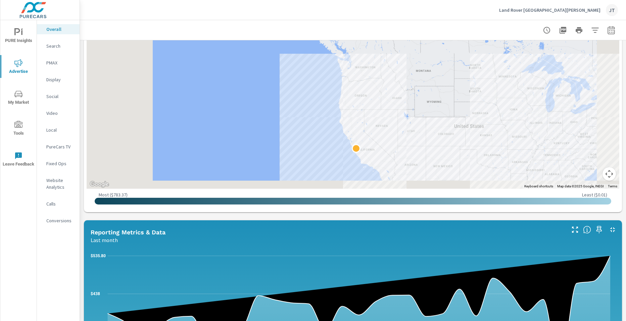 The image size is (626, 321). What do you see at coordinates (18, 129) in the screenshot?
I see `span: Tools` at bounding box center [18, 129].